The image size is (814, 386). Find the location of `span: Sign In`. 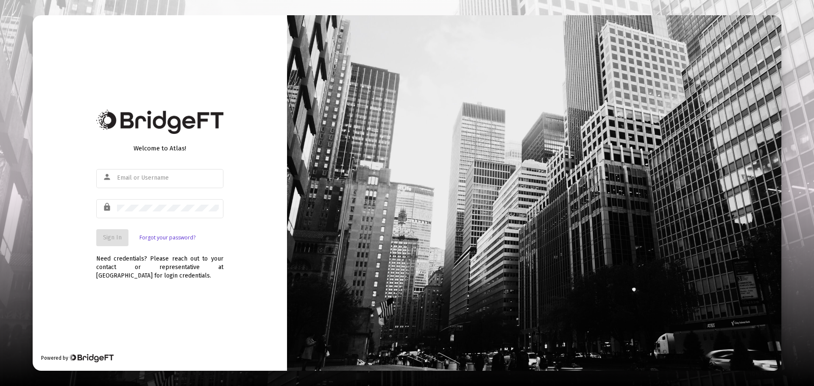

span: Sign In is located at coordinates (112, 237).